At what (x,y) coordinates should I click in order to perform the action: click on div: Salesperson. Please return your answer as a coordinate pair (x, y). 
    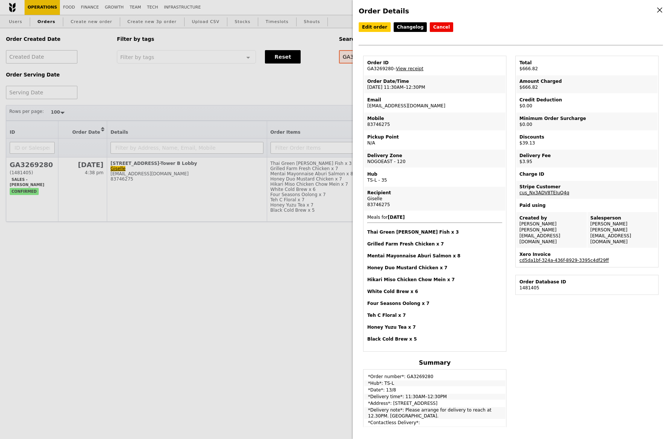
    Looking at the image, I should click on (622, 218).